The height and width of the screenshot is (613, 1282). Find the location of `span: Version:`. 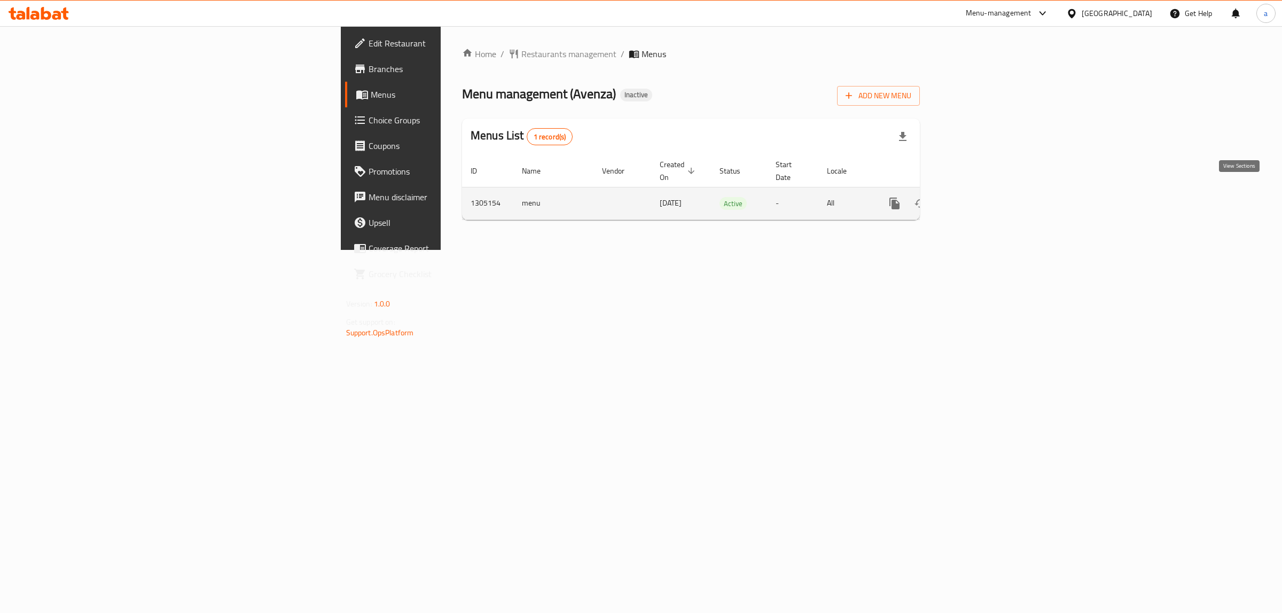

span: Version: is located at coordinates (359, 304).